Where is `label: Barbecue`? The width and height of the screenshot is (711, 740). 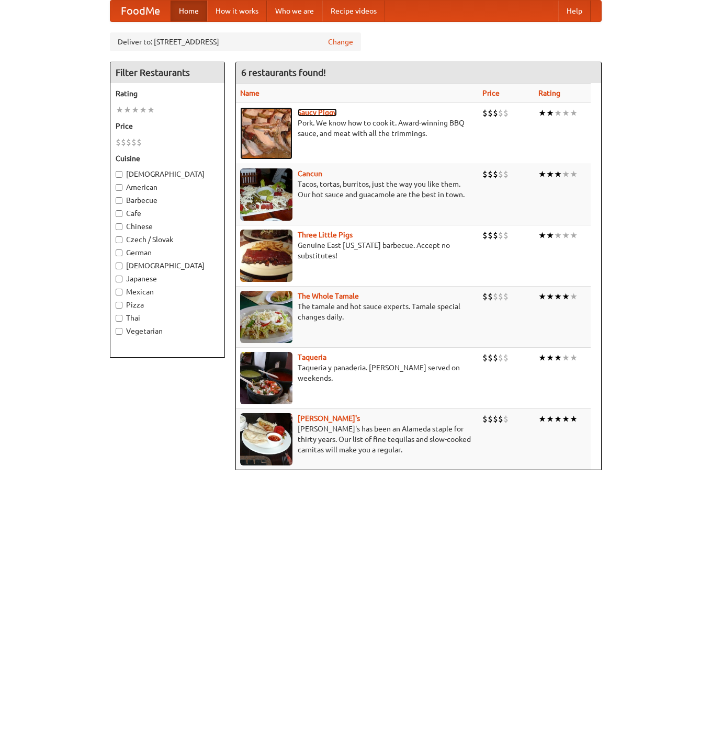
label: Barbecue is located at coordinates (167, 200).